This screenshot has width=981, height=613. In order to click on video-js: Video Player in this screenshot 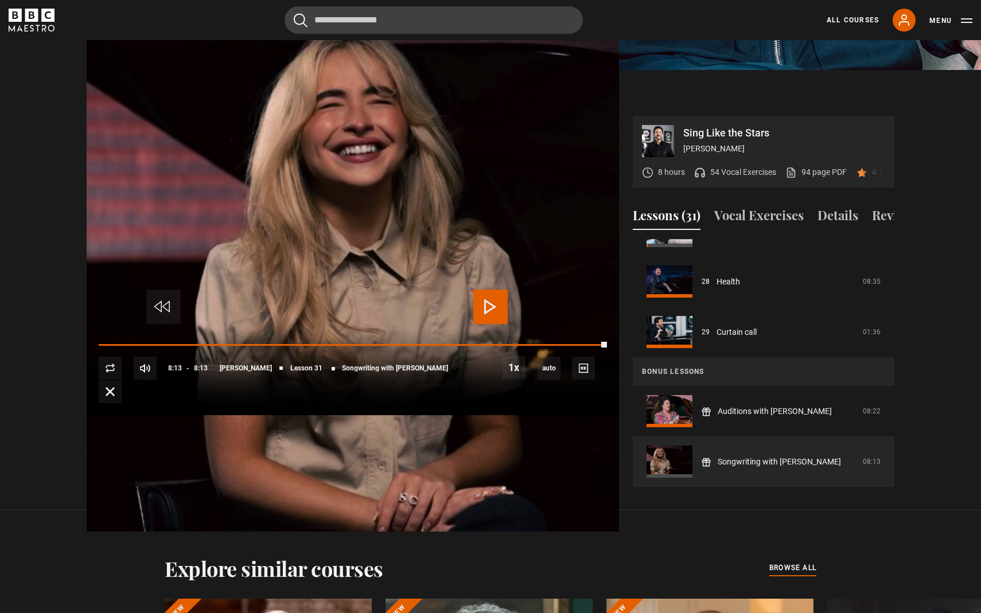, I will do `click(353, 266)`.